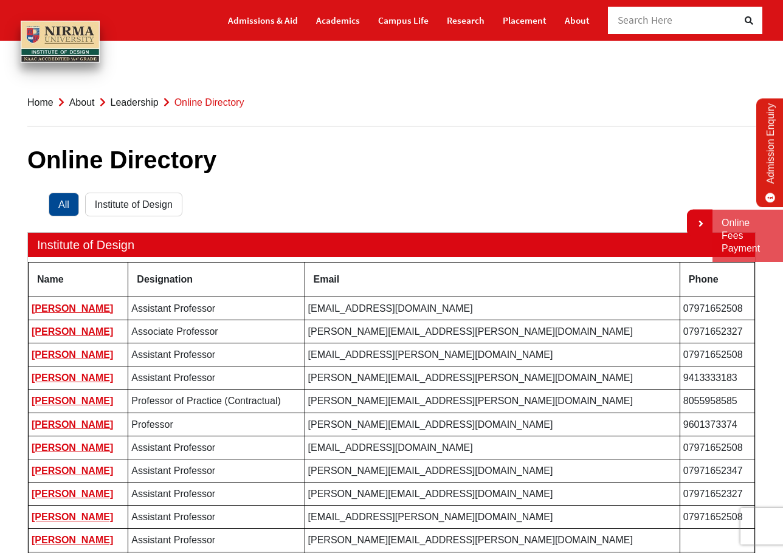 This screenshot has width=783, height=553. Describe the element at coordinates (716, 378) in the screenshot. I see `td: 9413333183` at that location.